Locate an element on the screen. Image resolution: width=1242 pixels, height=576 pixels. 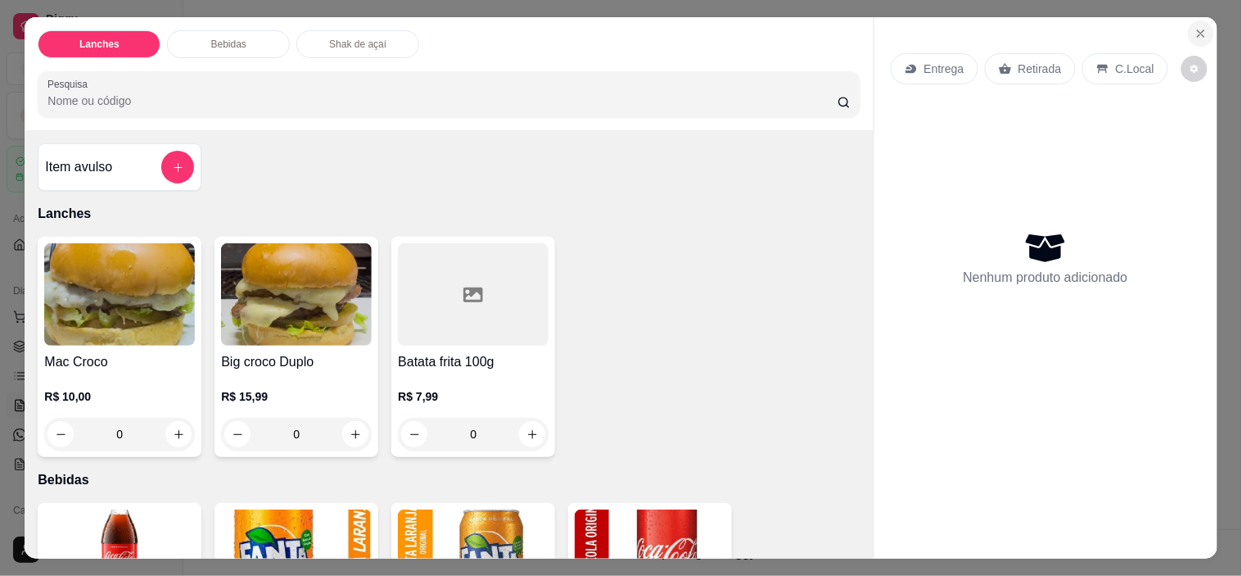
button: Close is located at coordinates (1201, 34).